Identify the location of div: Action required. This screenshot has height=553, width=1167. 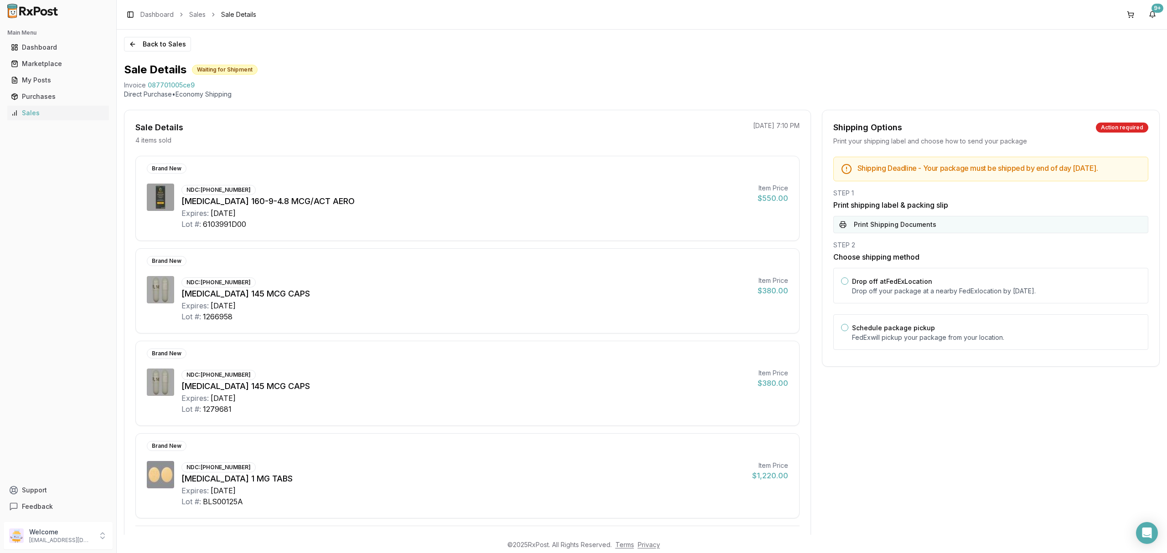
(1122, 128).